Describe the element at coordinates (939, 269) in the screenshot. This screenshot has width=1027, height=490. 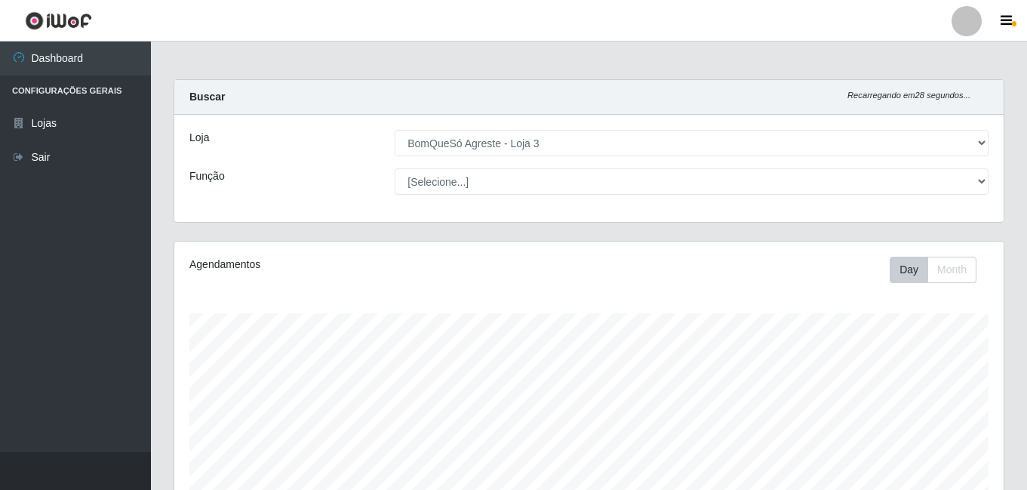
I see `div: Toolbar with button groups` at that location.